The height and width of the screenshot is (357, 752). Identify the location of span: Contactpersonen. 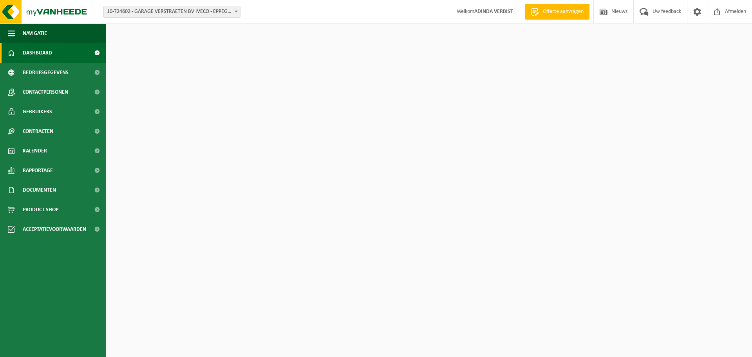
(45, 92).